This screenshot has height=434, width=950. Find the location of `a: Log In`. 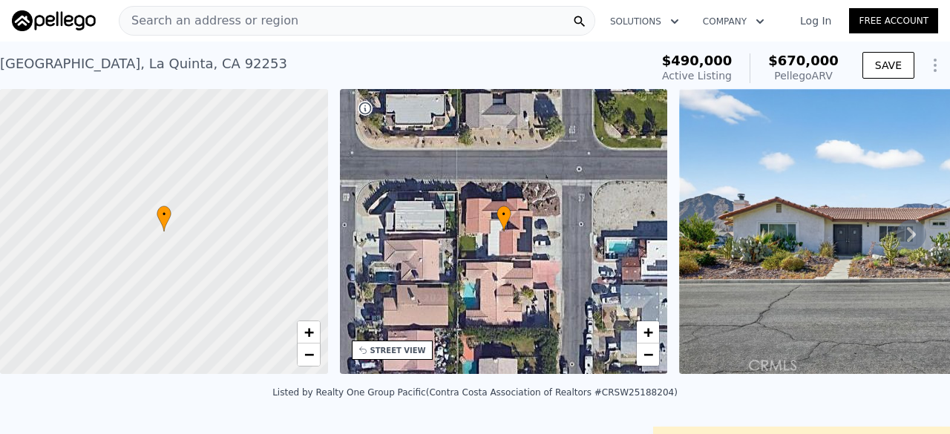

a: Log In is located at coordinates (816, 21).